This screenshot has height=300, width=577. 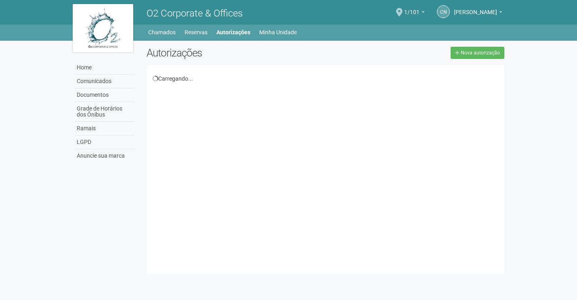 I want to click on a: Anuncie sua marca, so click(x=105, y=156).